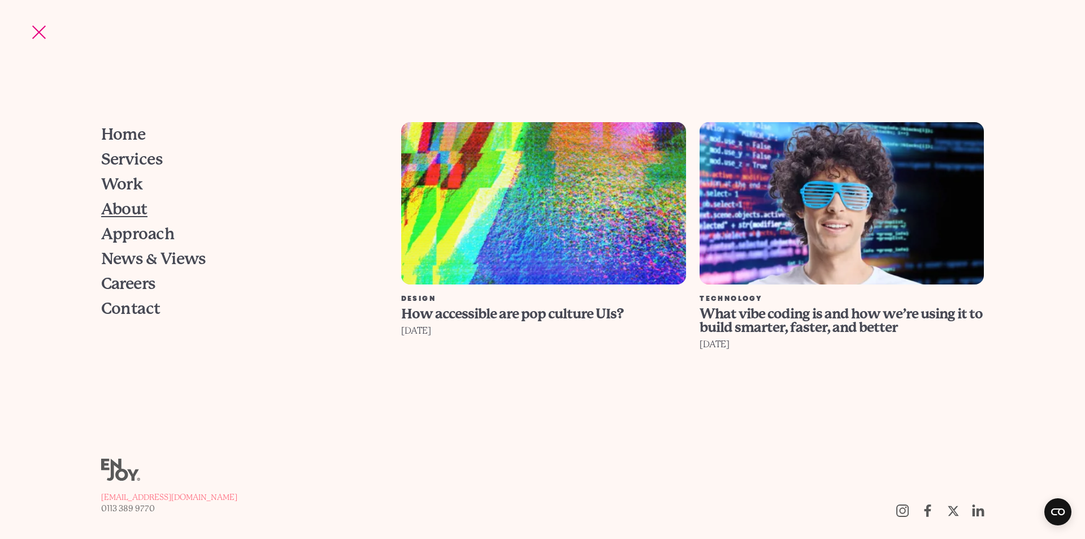 This screenshot has height=539, width=1085. What do you see at coordinates (842, 299) in the screenshot?
I see `div: Technology` at bounding box center [842, 299].